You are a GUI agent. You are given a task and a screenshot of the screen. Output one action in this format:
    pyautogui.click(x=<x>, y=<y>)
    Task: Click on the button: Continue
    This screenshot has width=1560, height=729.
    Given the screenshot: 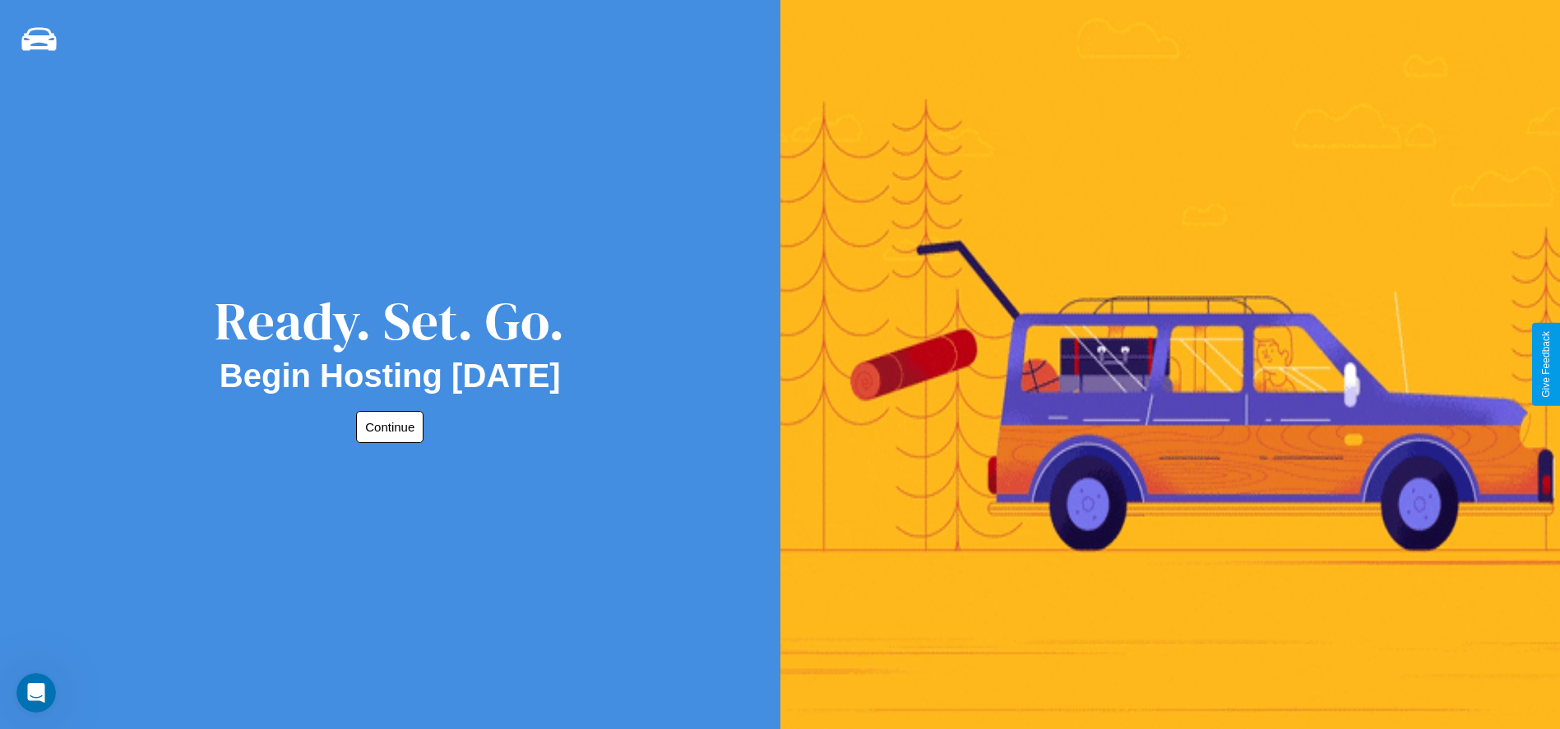 What is the action you would take?
    pyautogui.click(x=390, y=427)
    